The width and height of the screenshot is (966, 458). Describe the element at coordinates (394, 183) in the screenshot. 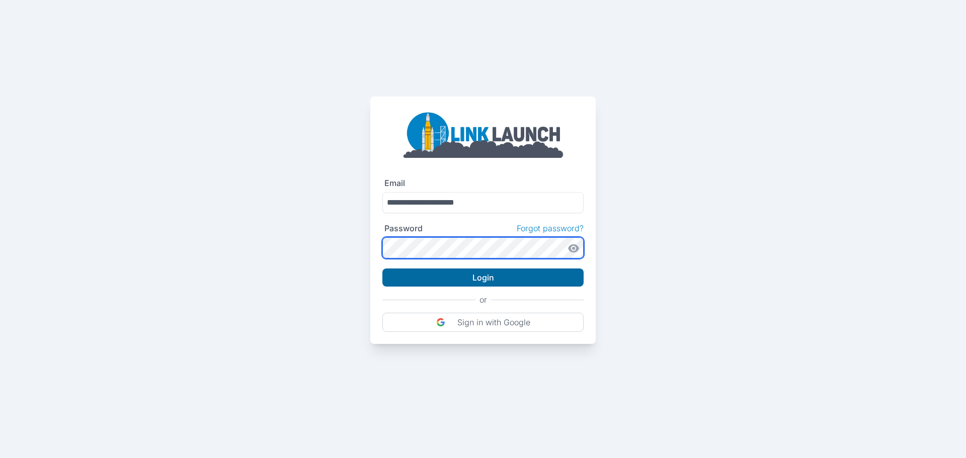

I see `label: Email` at that location.